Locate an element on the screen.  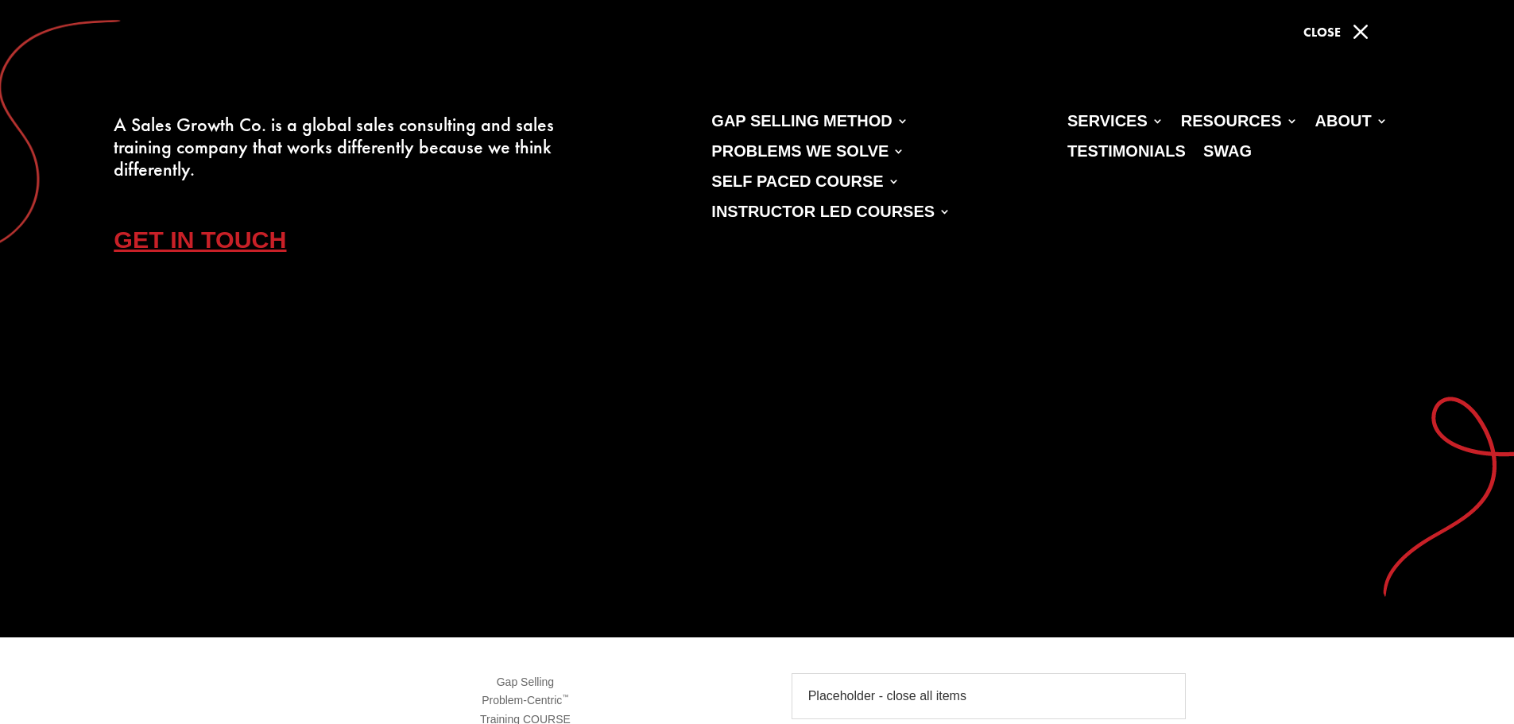
a: Gap Selling Method is located at coordinates (809, 124).